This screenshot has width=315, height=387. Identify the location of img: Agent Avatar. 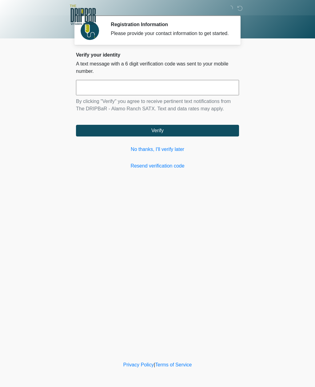
(90, 31).